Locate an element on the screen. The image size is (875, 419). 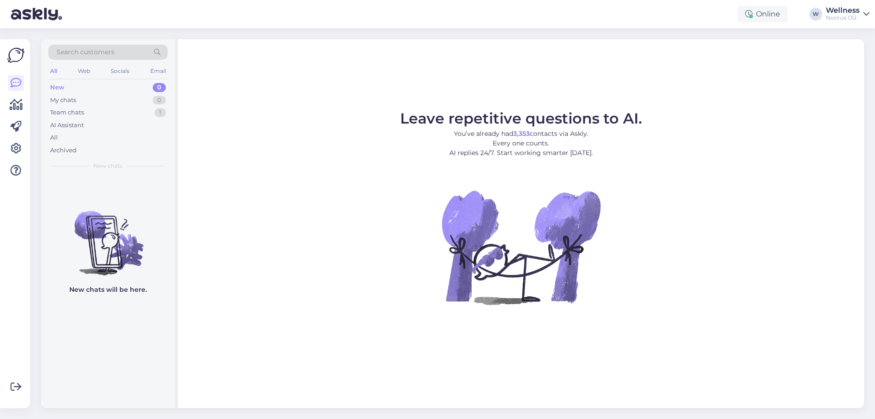
div: 1 is located at coordinates (160, 113).